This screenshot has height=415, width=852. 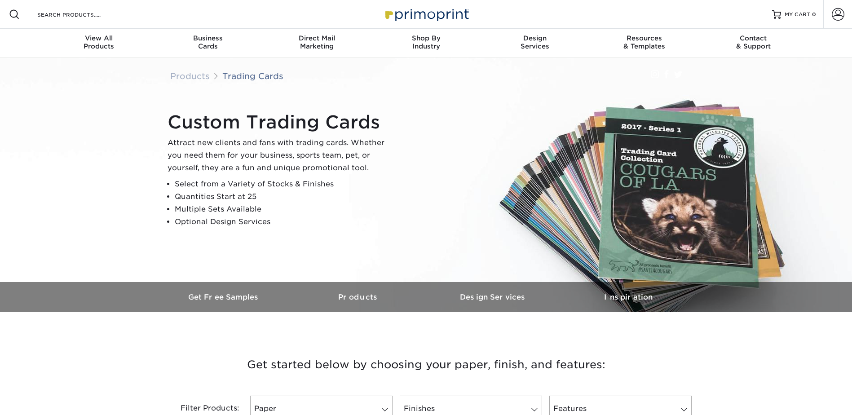 What do you see at coordinates (253, 76) in the screenshot?
I see `a: Trading Cards` at bounding box center [253, 76].